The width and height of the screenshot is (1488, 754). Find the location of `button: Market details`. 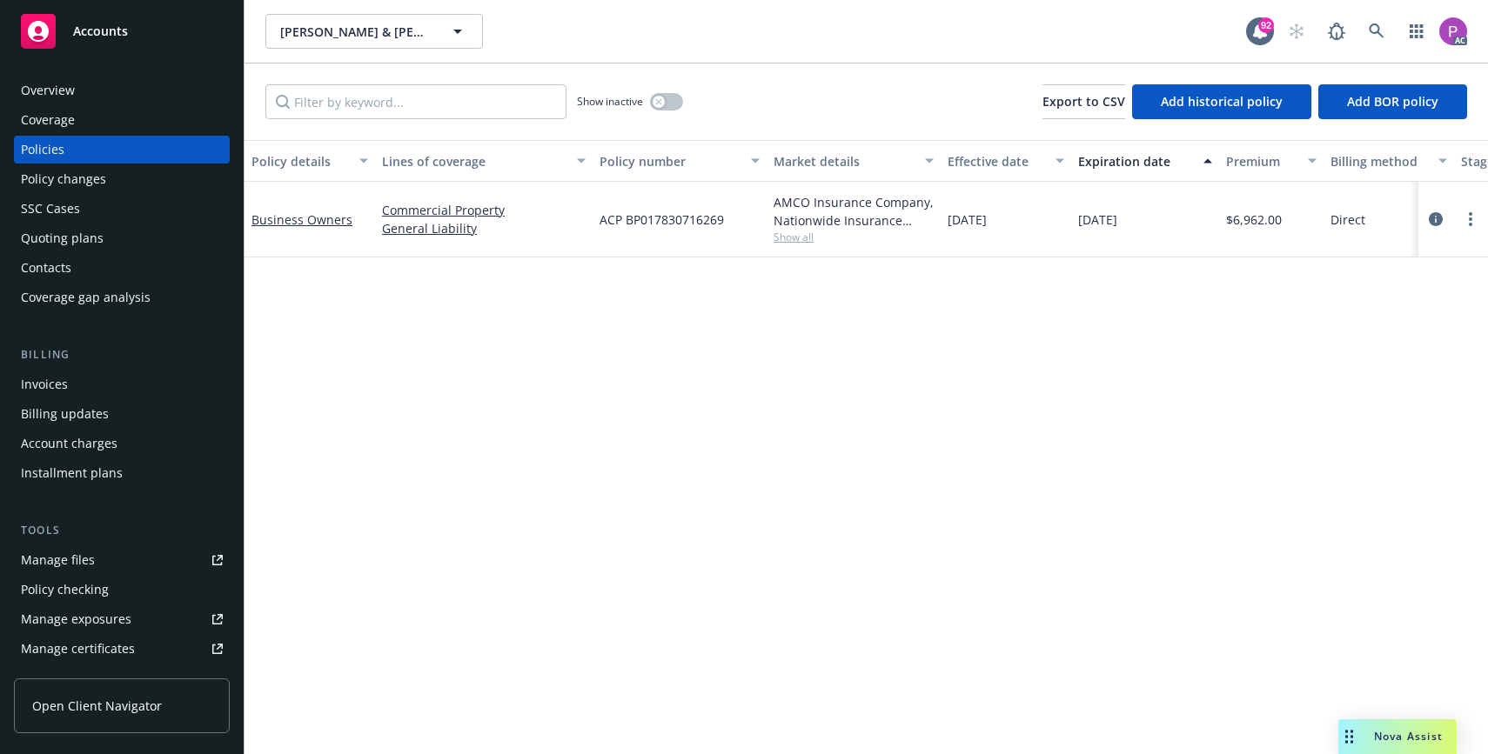

button: Market details is located at coordinates (853, 161).